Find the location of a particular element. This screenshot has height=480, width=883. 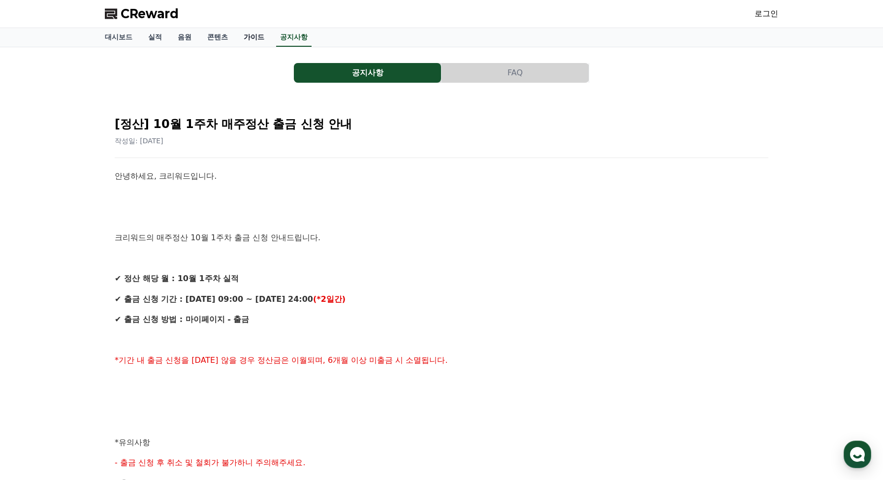

span: 홈 is located at coordinates (34, 331).